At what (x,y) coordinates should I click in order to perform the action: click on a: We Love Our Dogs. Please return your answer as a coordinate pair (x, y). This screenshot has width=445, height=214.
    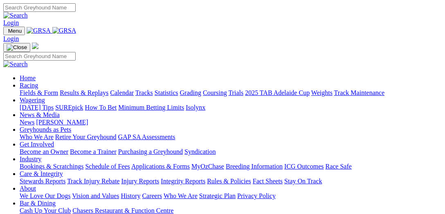
    Looking at the image, I should click on (45, 196).